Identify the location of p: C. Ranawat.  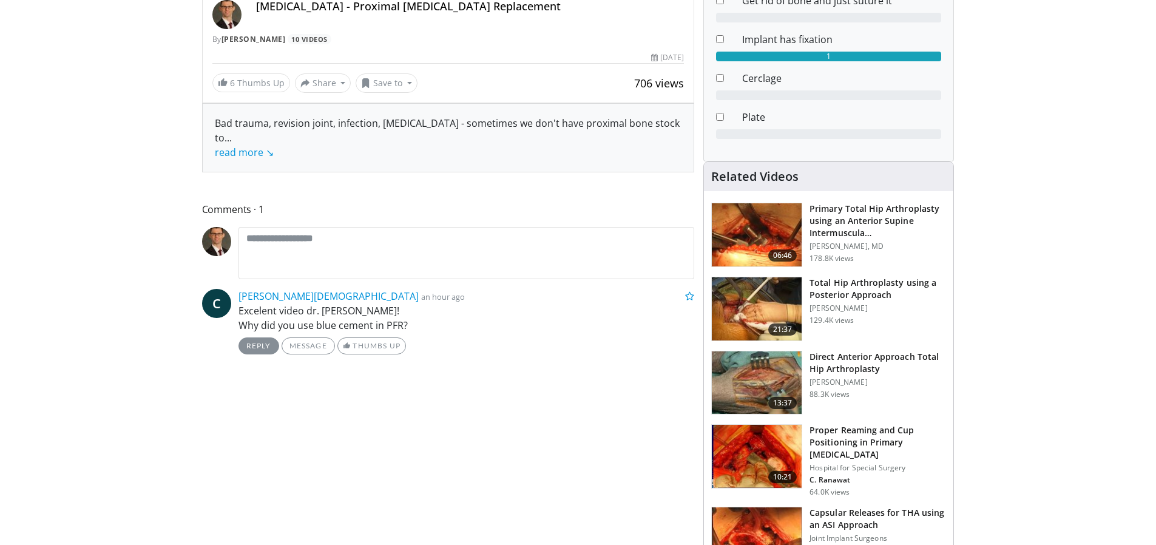
(877, 480).